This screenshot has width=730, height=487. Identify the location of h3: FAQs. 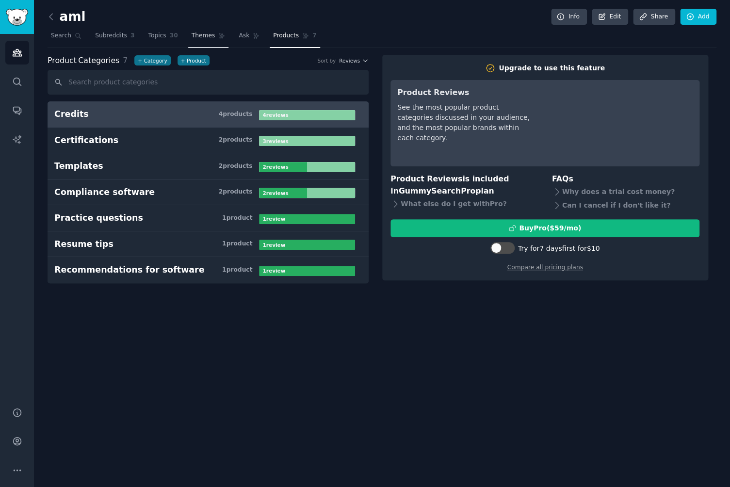
(626, 179).